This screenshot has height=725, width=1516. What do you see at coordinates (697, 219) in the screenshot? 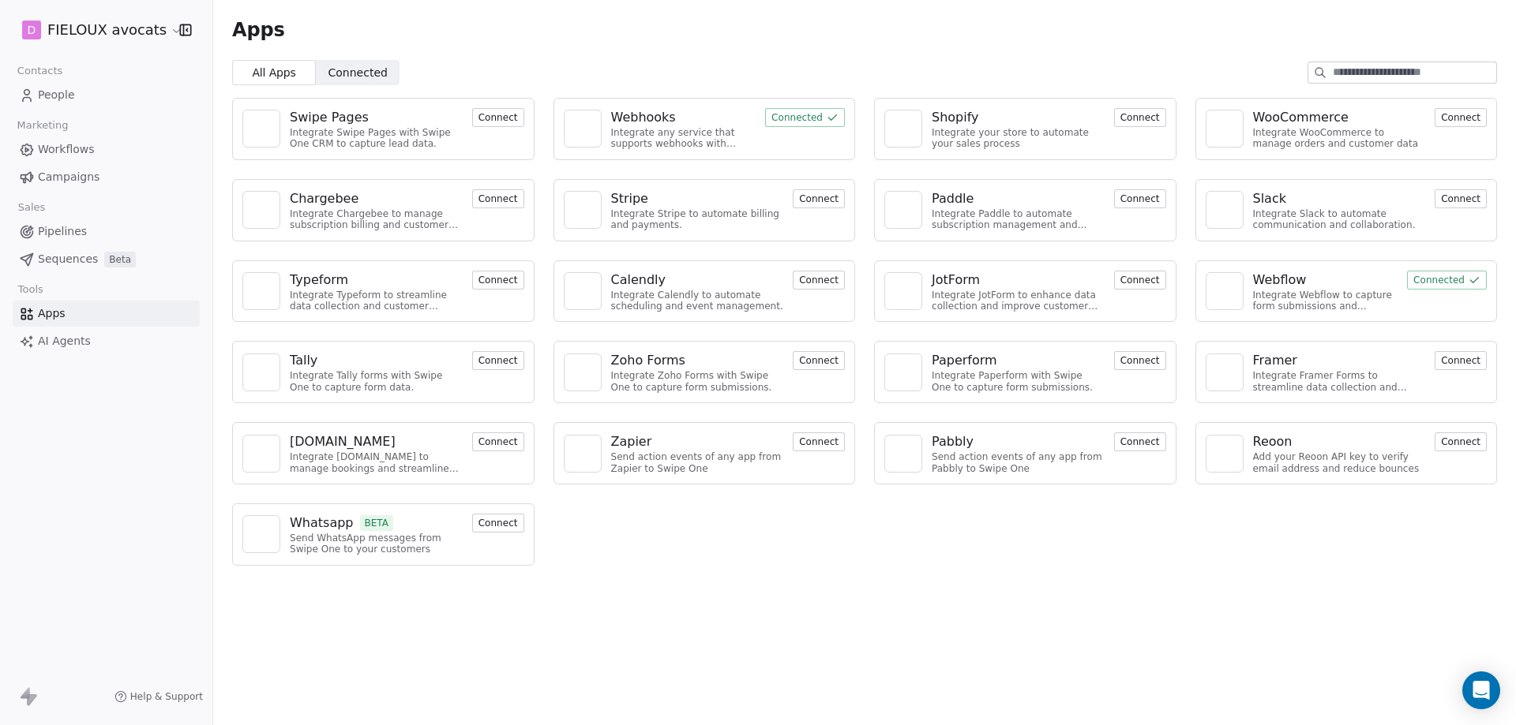
I see `div: Integrate Stripe to automate billing and payments.` at bounding box center [697, 219].